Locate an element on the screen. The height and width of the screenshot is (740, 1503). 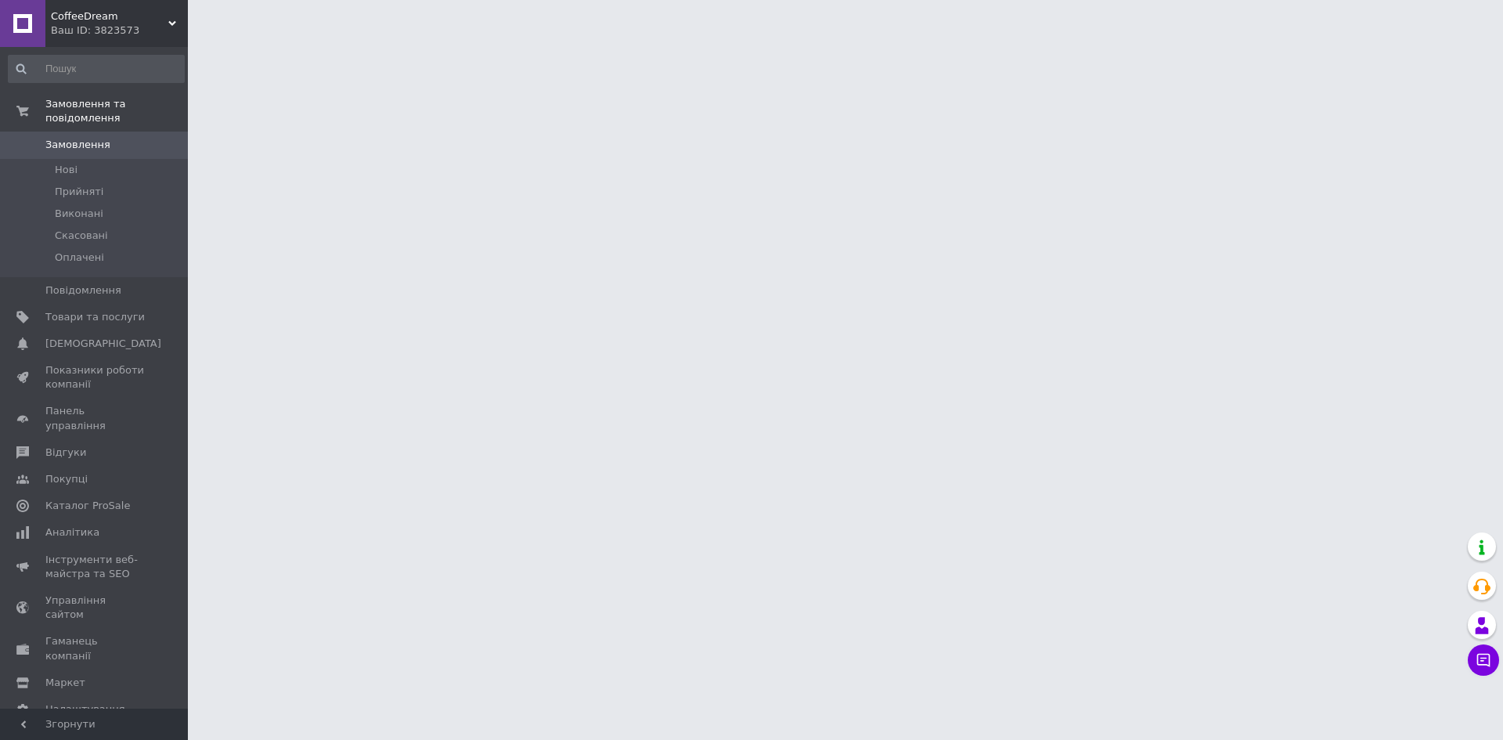
span: Замовлення та повідомлення is located at coordinates (117, 111).